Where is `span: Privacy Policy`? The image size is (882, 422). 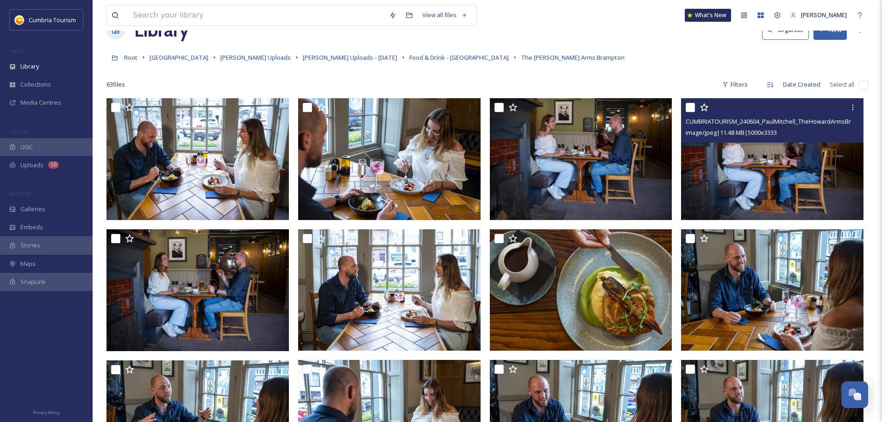
span: Privacy Policy is located at coordinates (46, 412).